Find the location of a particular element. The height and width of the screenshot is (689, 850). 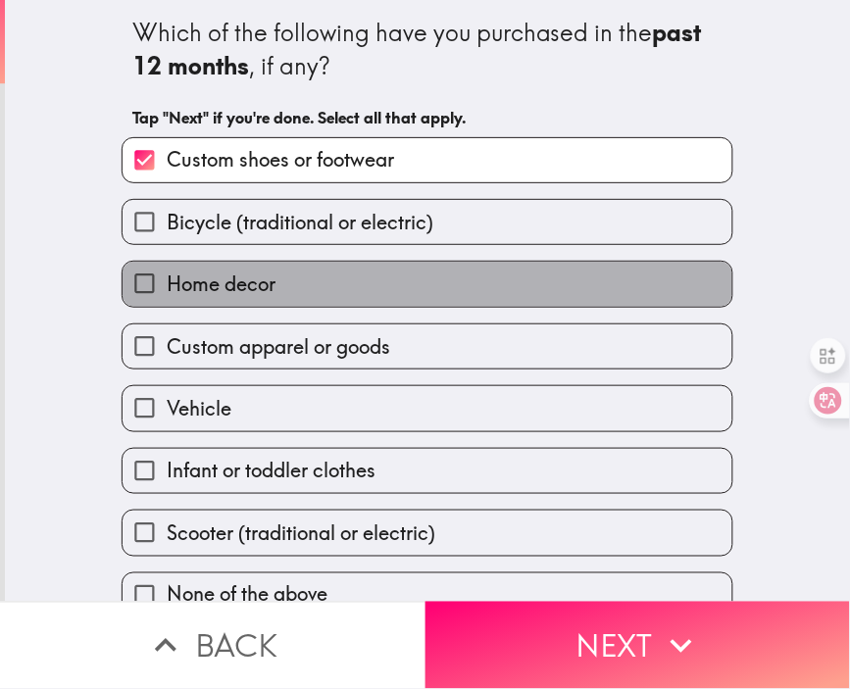

h6: Tap "Next" if you're done. Select all that apply. is located at coordinates (427, 118).